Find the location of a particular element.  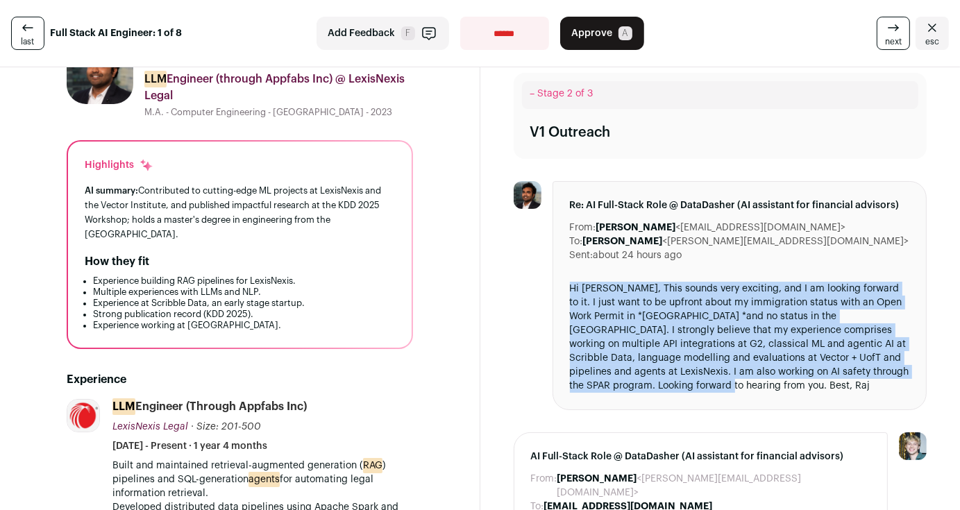

mark: agents is located at coordinates (264, 480).